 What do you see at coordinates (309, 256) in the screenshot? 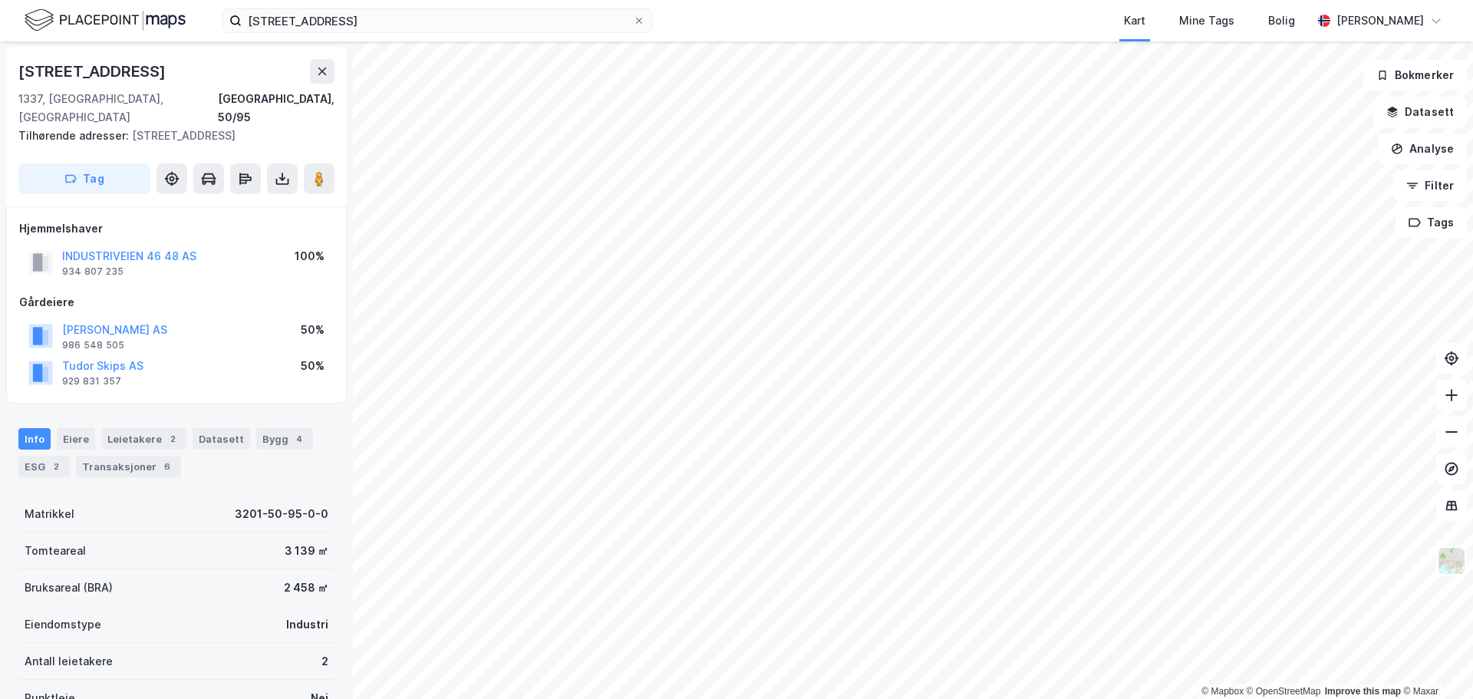
I see `div: 100%` at bounding box center [309, 256].